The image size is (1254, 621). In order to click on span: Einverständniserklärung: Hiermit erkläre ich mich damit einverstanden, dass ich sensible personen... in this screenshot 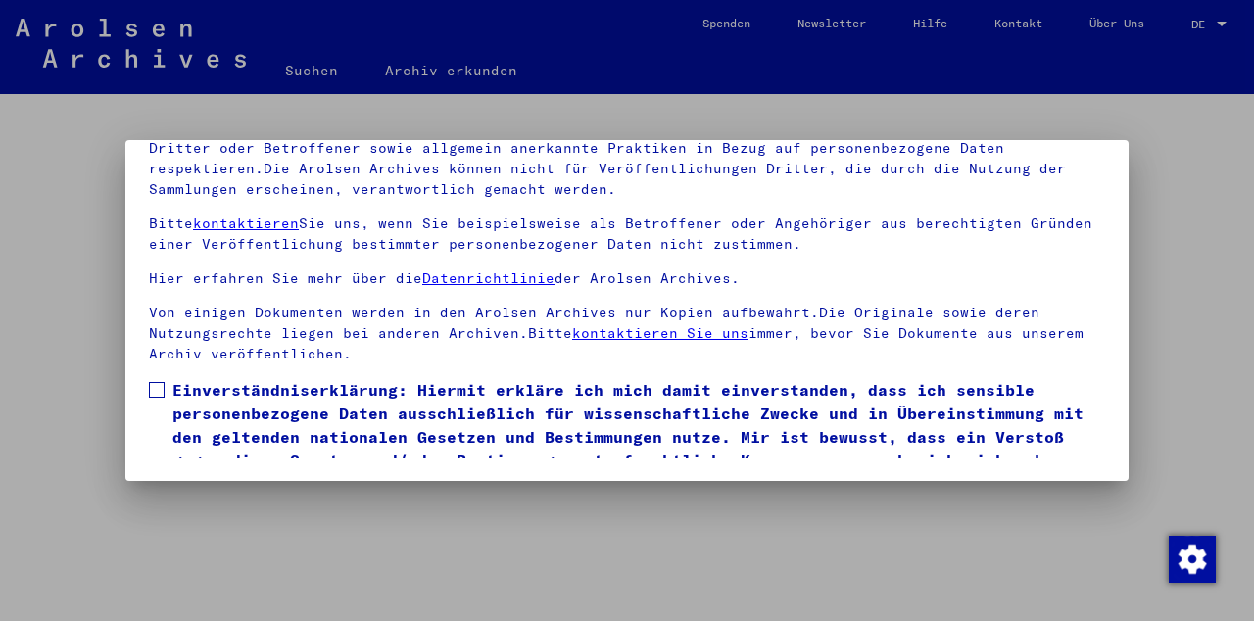, I will do `click(639, 425)`.